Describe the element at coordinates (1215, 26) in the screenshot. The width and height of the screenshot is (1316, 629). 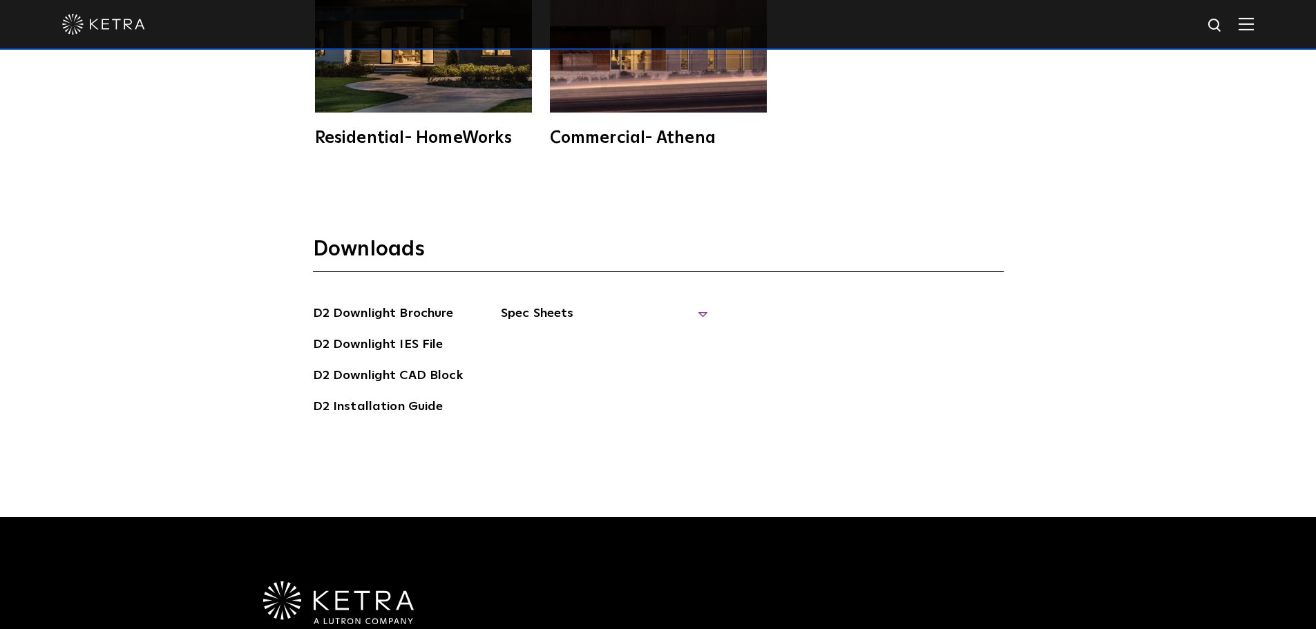
I see `img: search icon` at that location.